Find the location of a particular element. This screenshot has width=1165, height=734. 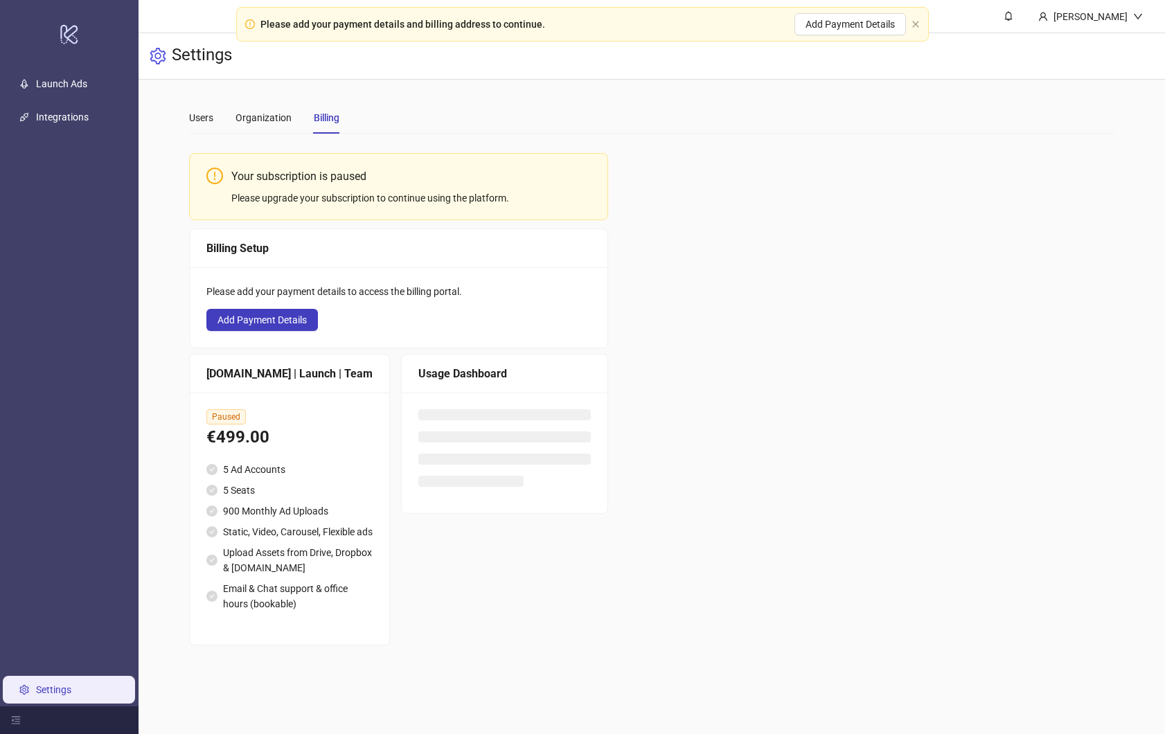

span: bell is located at coordinates (1009, 16).